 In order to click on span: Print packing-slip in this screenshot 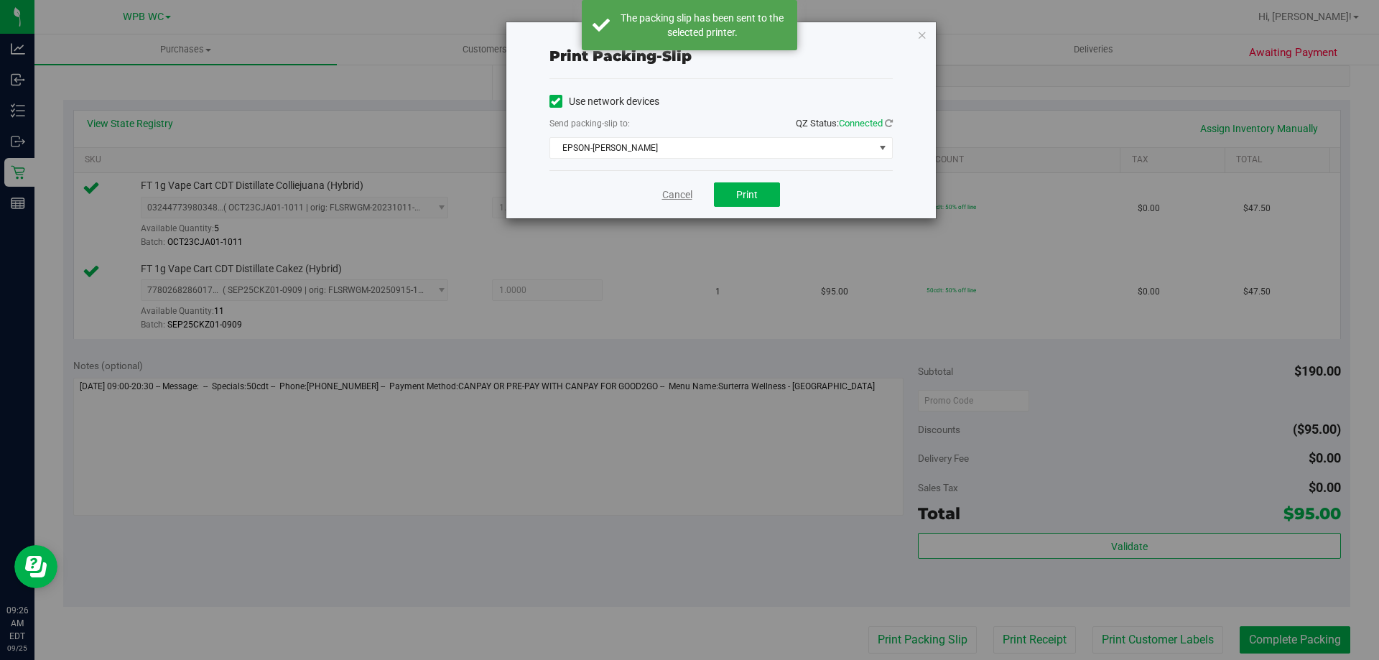, I will do `click(621, 56)`.